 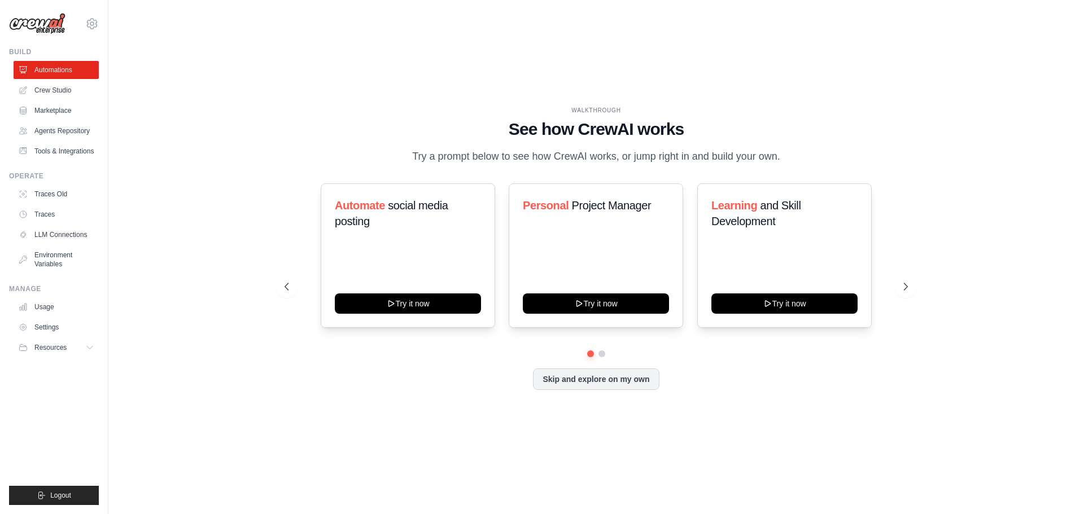 What do you see at coordinates (54, 496) in the screenshot?
I see `button: Logout` at bounding box center [54, 496].